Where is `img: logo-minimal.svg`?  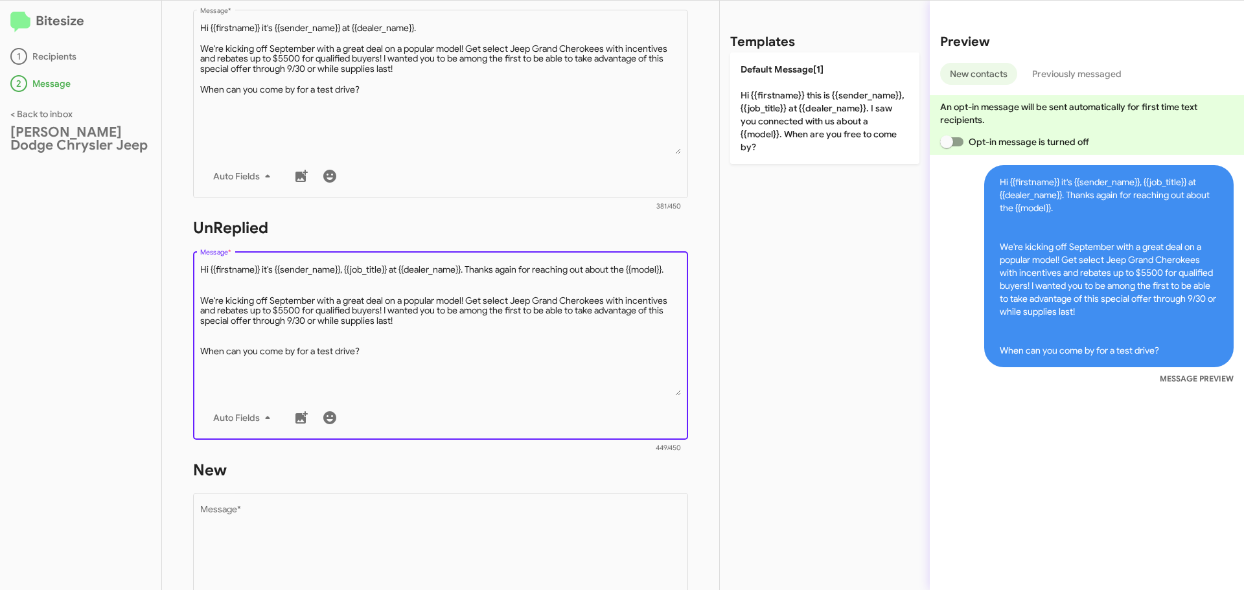
img: logo-minimal.svg is located at coordinates (20, 22).